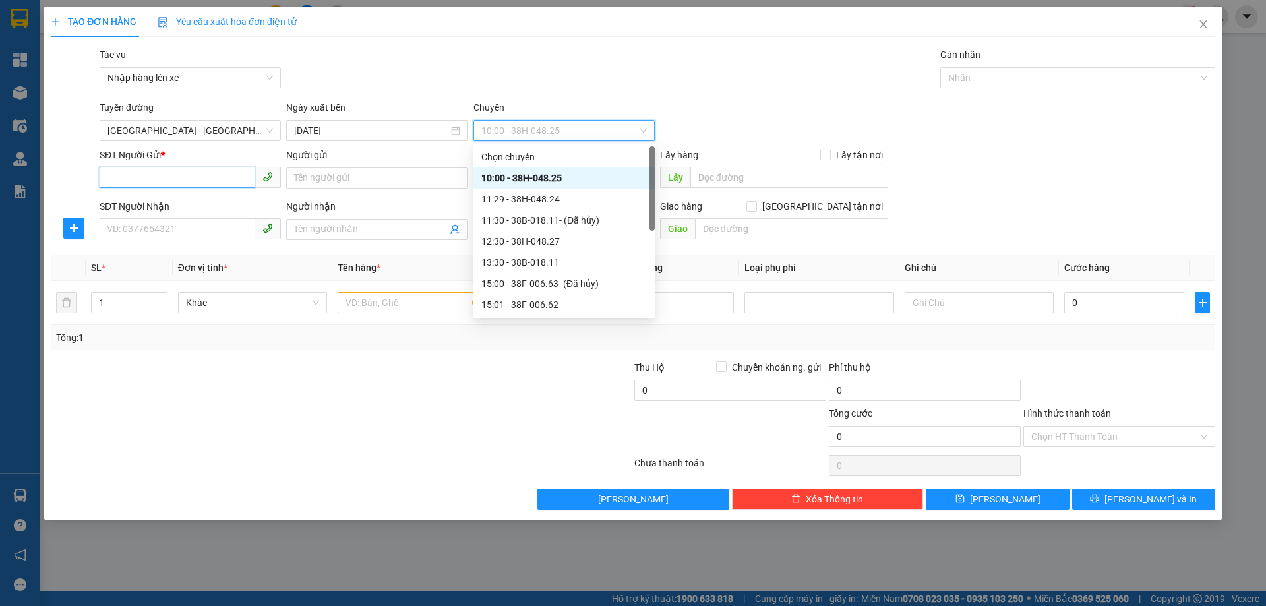 This screenshot has width=1266, height=606. What do you see at coordinates (252, 303) in the screenshot?
I see `span: Khác` at bounding box center [252, 303].